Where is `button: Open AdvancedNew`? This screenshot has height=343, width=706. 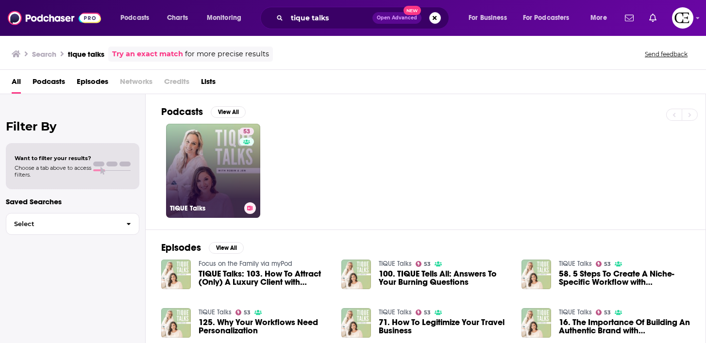
button: Open AdvancedNew is located at coordinates (397, 18).